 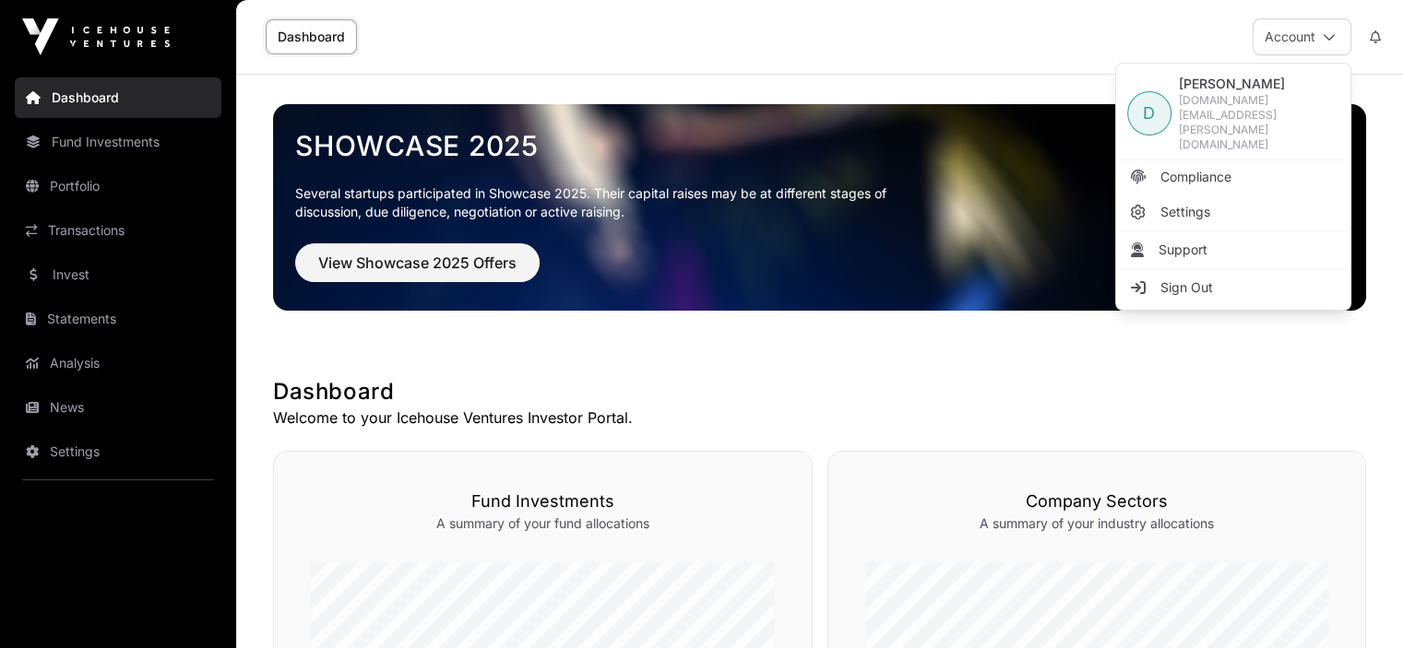 What do you see at coordinates (118, 319) in the screenshot?
I see `a: Statements` at bounding box center [118, 319].